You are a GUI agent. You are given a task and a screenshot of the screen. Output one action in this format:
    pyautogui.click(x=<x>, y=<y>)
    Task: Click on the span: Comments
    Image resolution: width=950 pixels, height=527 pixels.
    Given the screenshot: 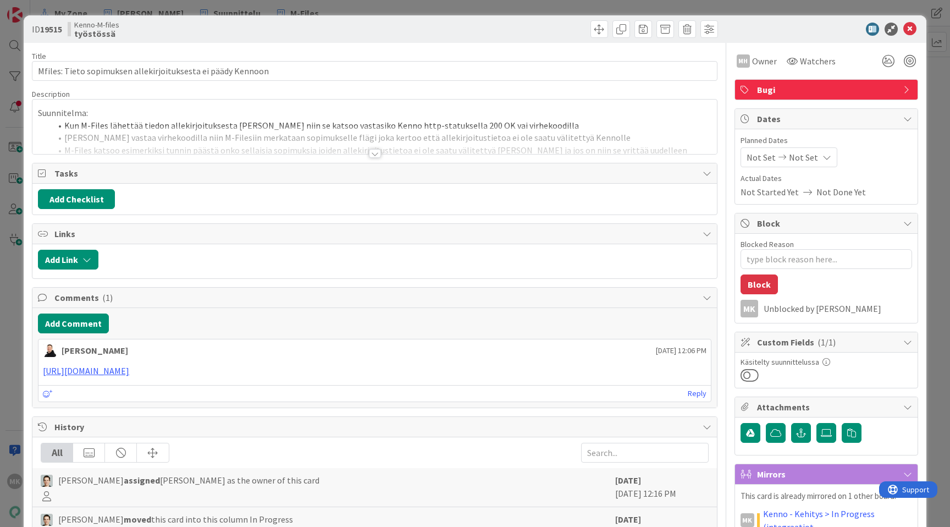 What is the action you would take?
    pyautogui.click(x=375, y=297)
    